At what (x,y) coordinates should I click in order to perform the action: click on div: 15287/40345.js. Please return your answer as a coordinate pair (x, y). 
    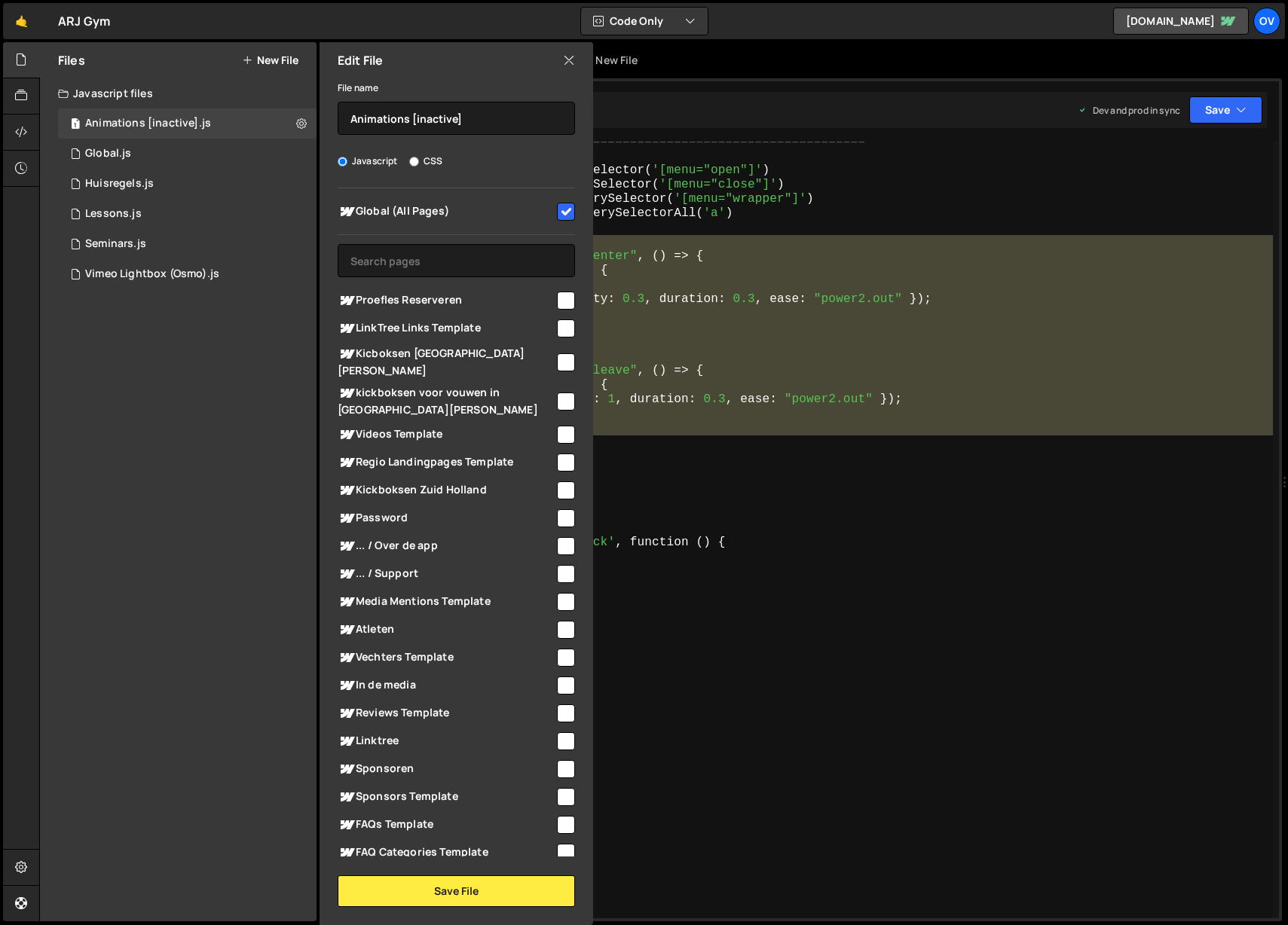
    Looking at the image, I should click on (187, 244).